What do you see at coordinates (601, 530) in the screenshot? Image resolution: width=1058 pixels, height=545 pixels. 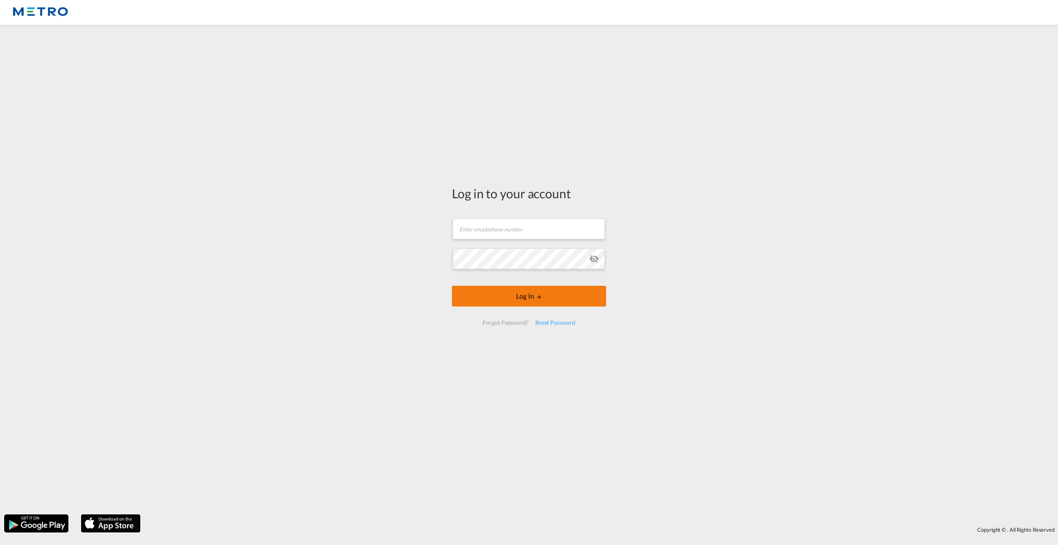 I see `div: Copyright © . All Rights Reserved` at bounding box center [601, 530].